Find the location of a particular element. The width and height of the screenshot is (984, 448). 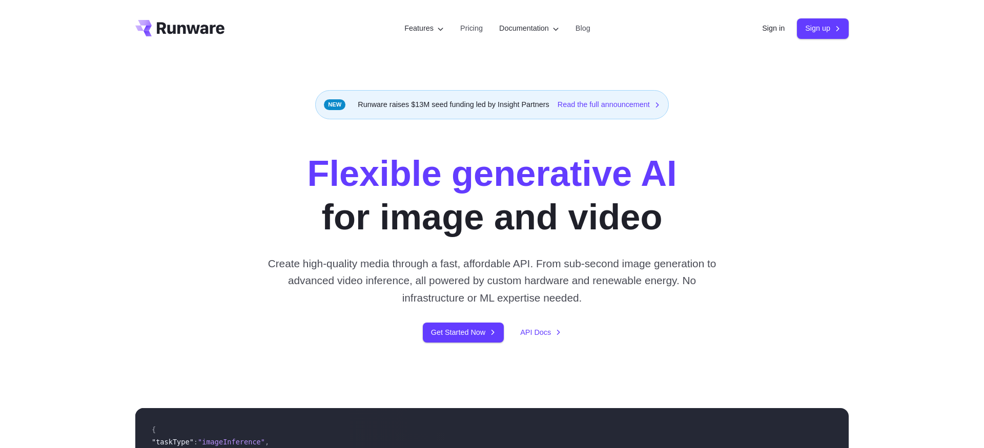

a: Go to / is located at coordinates (180, 28).